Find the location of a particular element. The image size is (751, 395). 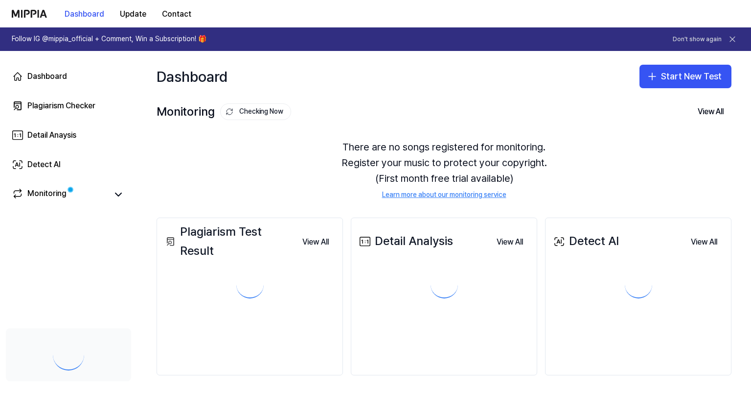

a: Monitoring is located at coordinates (60, 194).